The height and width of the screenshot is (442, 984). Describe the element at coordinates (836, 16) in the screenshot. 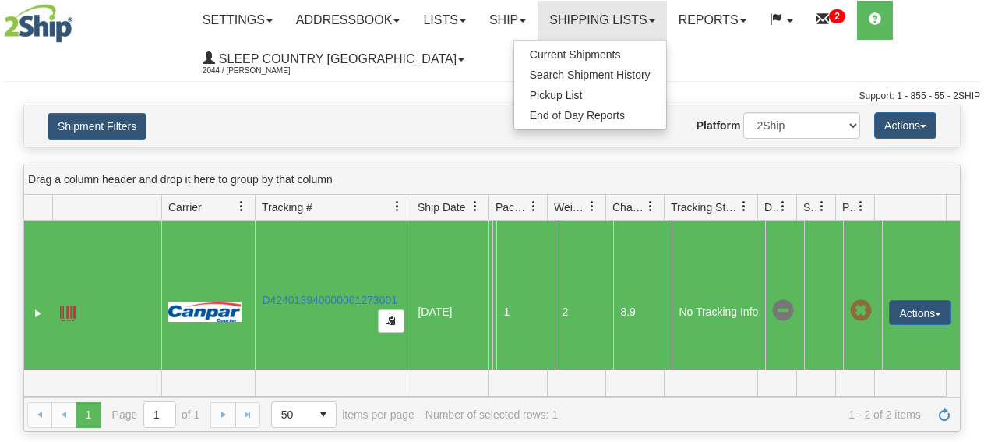

I see `sup: 2` at that location.